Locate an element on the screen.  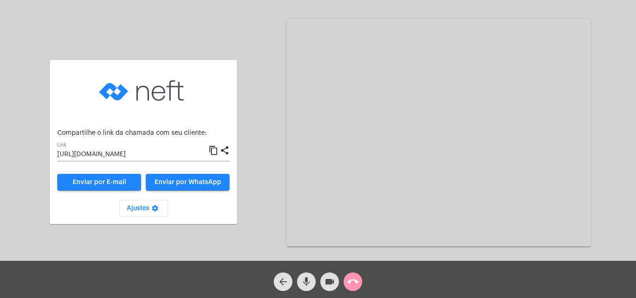
button: Ajustes is located at coordinates (143, 209).